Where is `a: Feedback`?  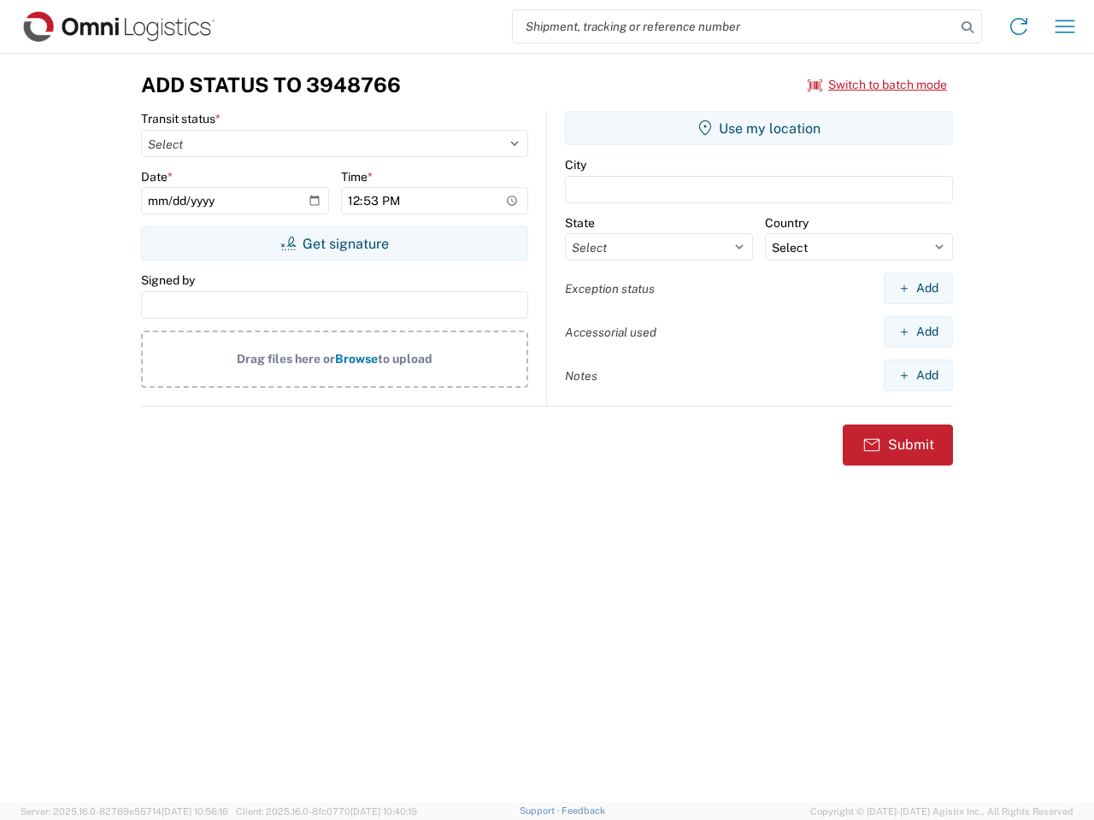 a: Feedback is located at coordinates (583, 811).